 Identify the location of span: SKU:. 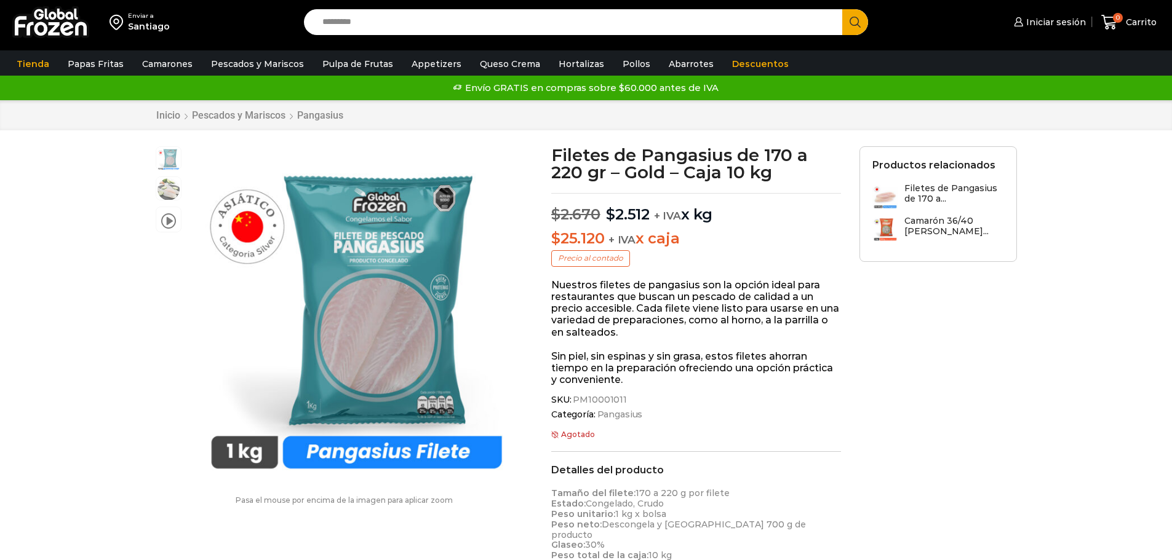
(696, 400).